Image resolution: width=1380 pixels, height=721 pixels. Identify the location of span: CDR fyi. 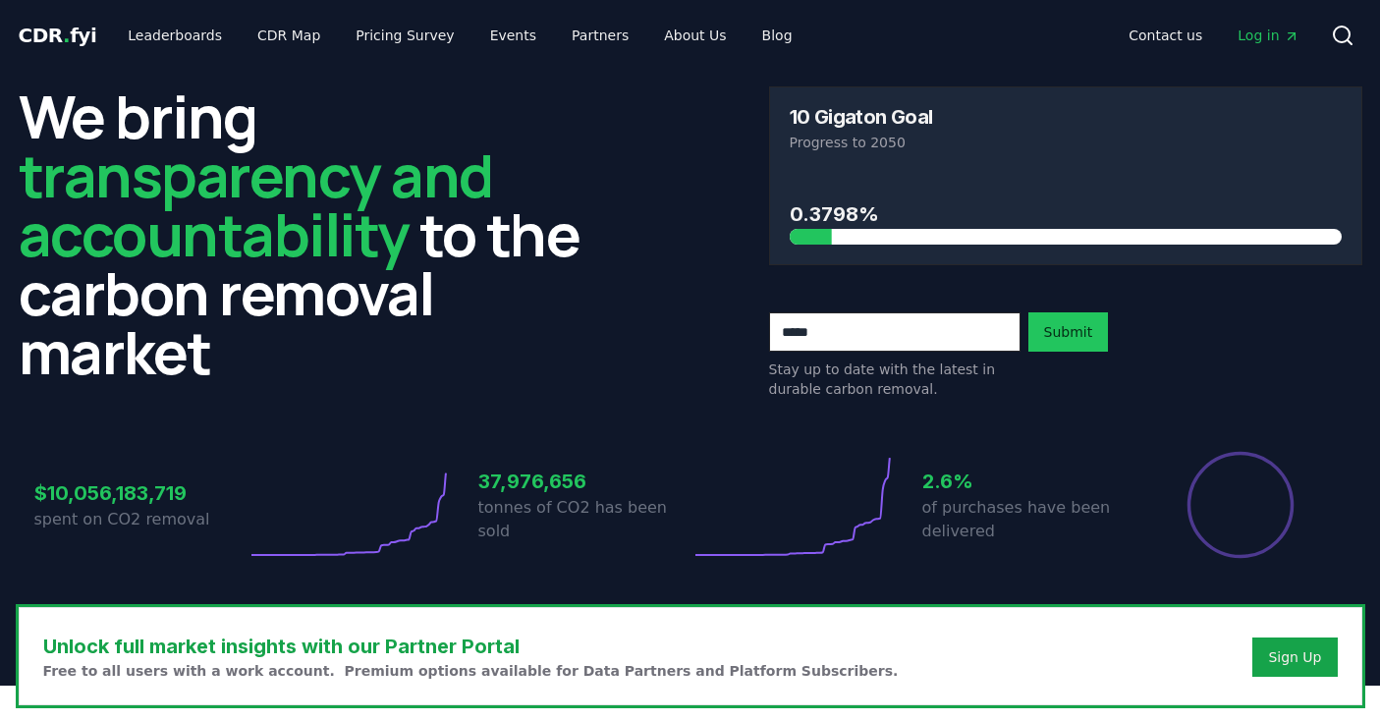
(58, 35).